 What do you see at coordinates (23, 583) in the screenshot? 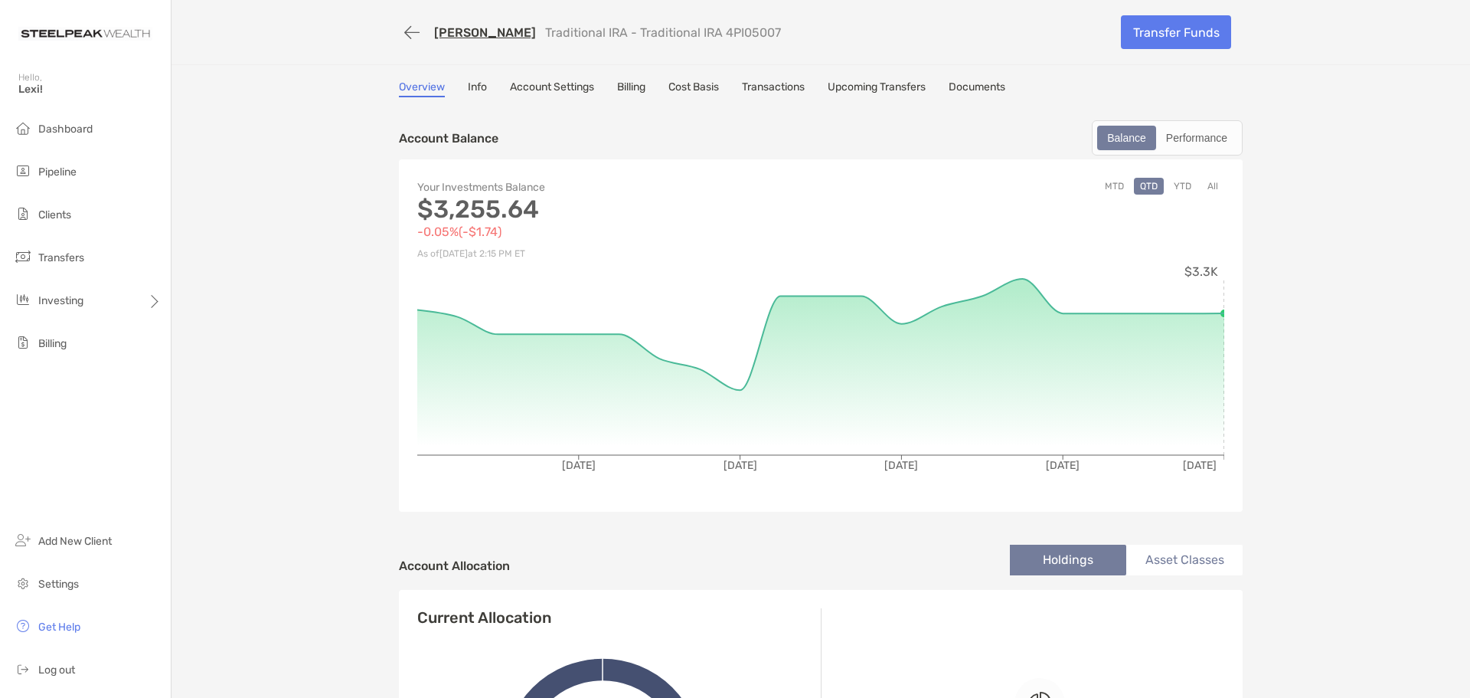
I see `img: settings icon` at bounding box center [23, 583].